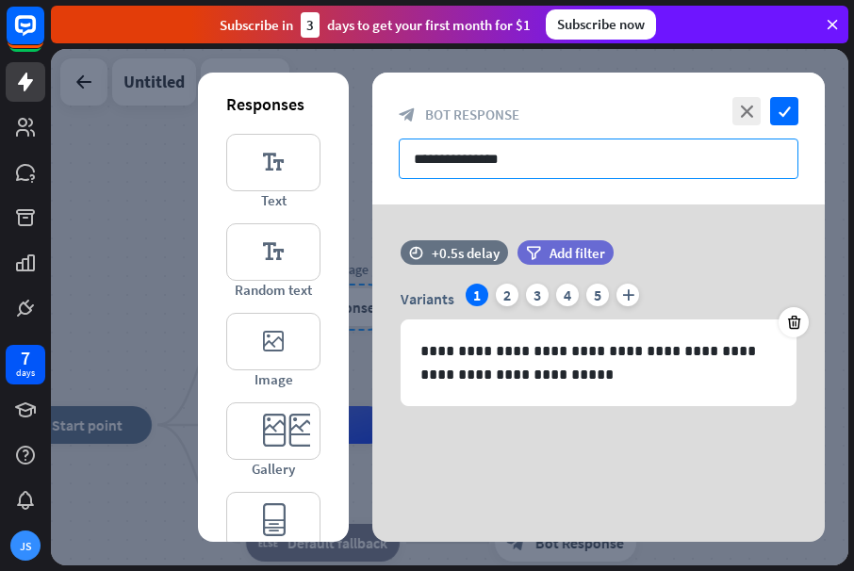 The width and height of the screenshot is (854, 571). What do you see at coordinates (746, 111) in the screenshot?
I see `i: close` at bounding box center [746, 111].